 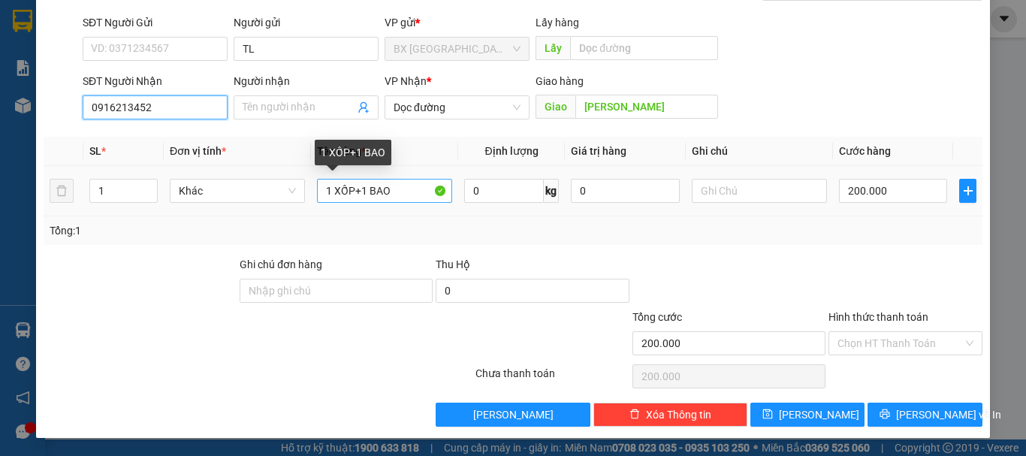 I want to click on button: deleteXóa Thông tin, so click(x=670, y=415).